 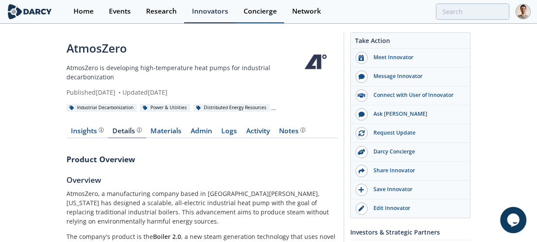 What do you see at coordinates (258, 133) in the screenshot?
I see `a: Activity` at bounding box center [258, 133].